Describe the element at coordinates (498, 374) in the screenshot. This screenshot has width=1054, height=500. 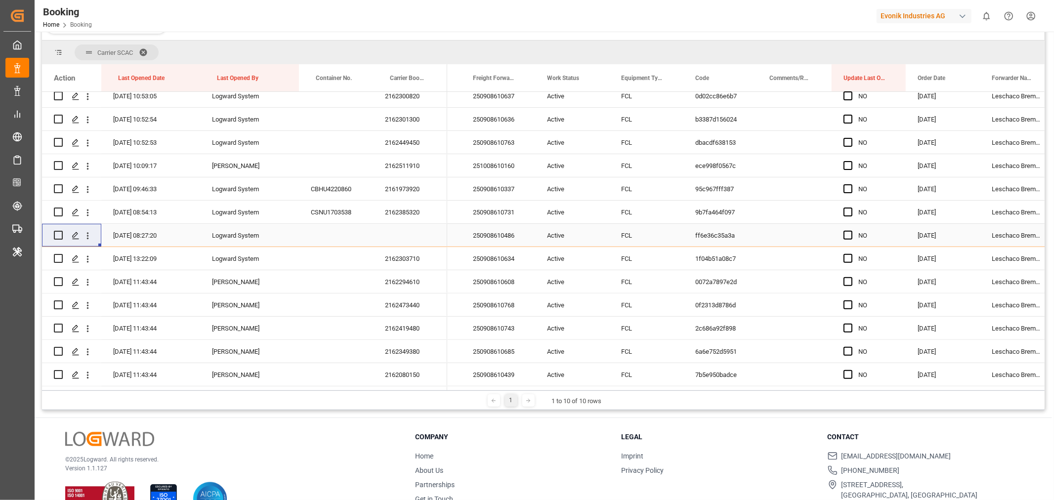
I see `div: 250908610439` at that location.